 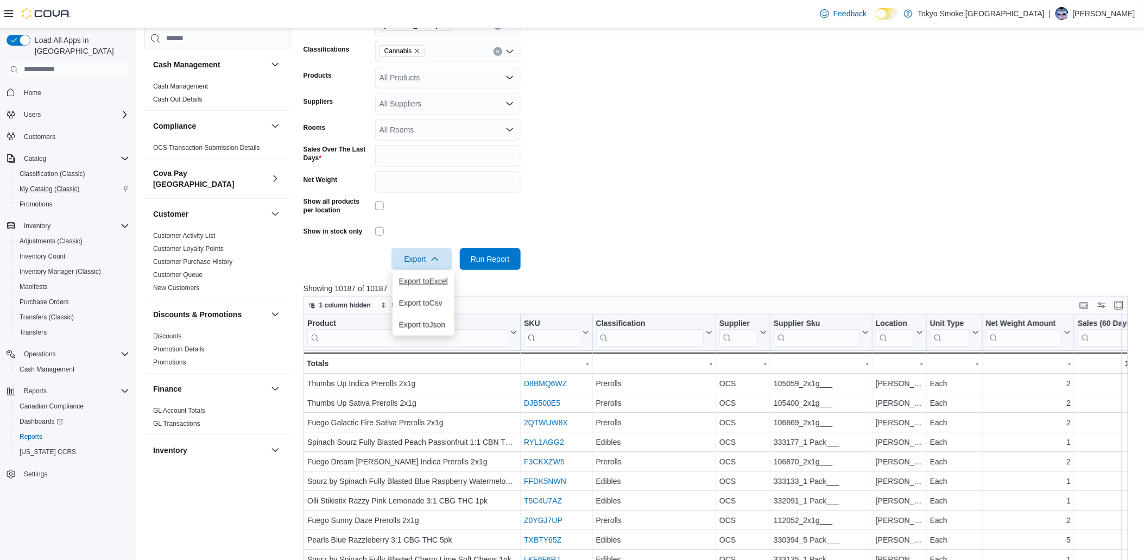 I want to click on span: Dark Mode, so click(x=876, y=20).